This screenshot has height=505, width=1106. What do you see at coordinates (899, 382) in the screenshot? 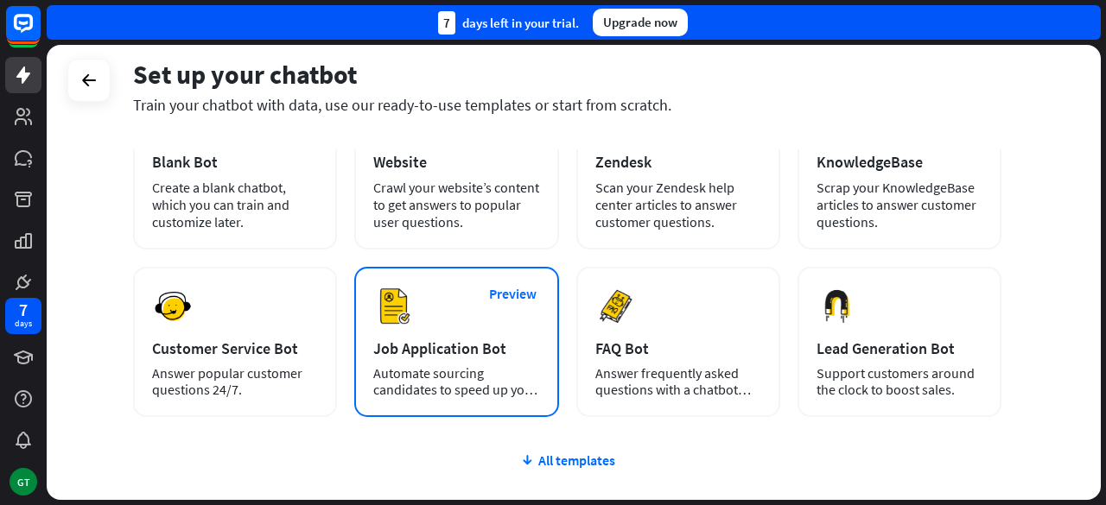
I see `div: Support customers around the clock to boost sales.` at bounding box center [899, 382].